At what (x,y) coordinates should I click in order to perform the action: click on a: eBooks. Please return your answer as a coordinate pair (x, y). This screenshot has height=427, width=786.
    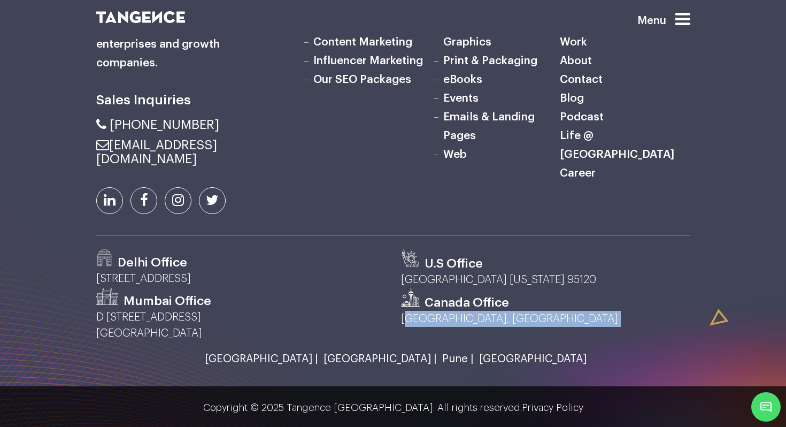
    Looking at the image, I should click on (463, 79).